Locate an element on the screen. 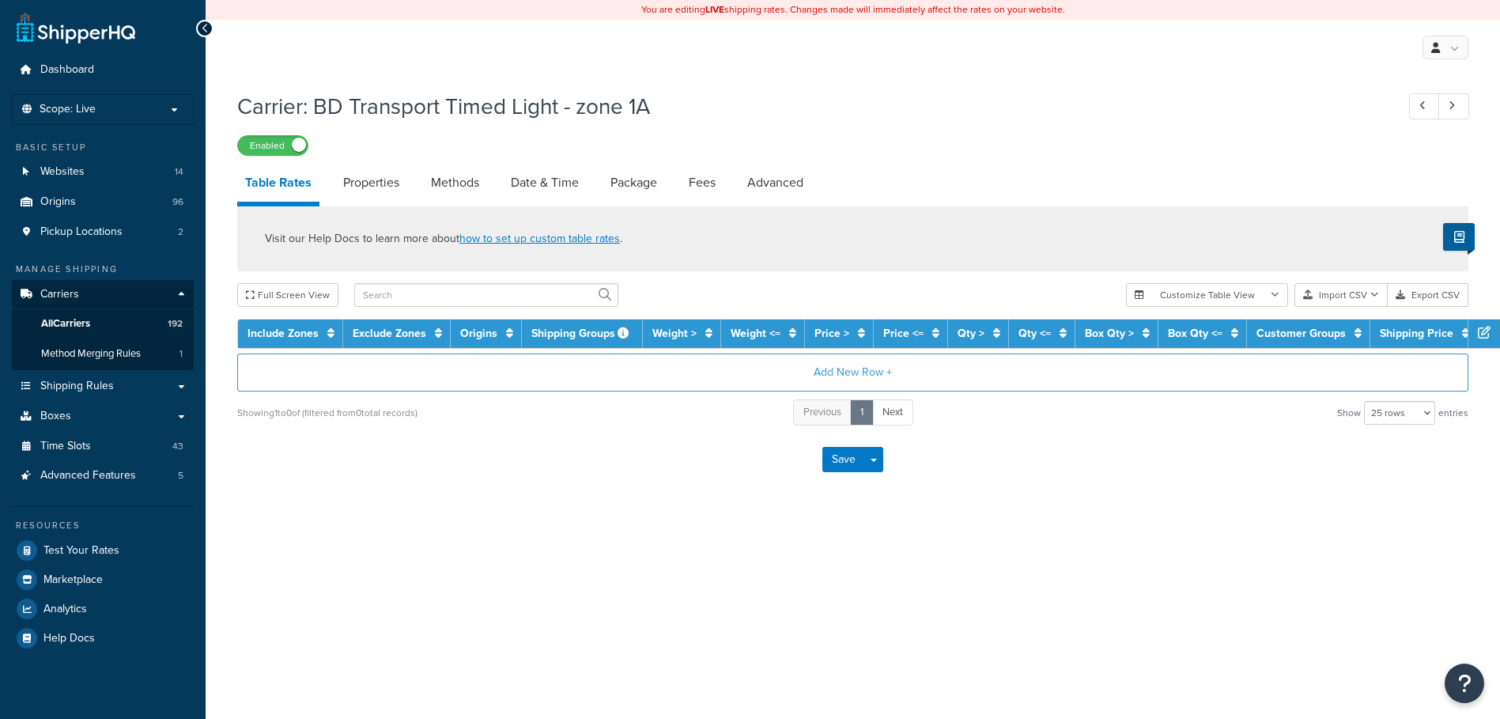  span: 2 is located at coordinates (180, 232).